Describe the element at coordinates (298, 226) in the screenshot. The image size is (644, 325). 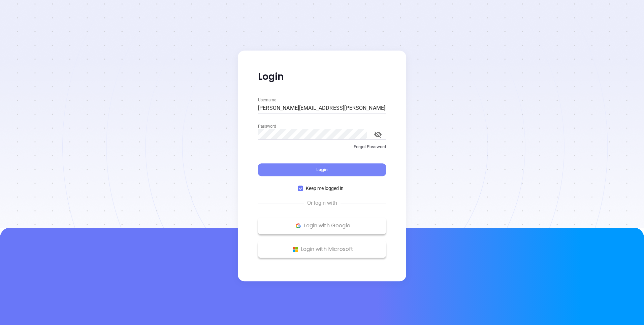
I see `img: Google Logo` at that location.